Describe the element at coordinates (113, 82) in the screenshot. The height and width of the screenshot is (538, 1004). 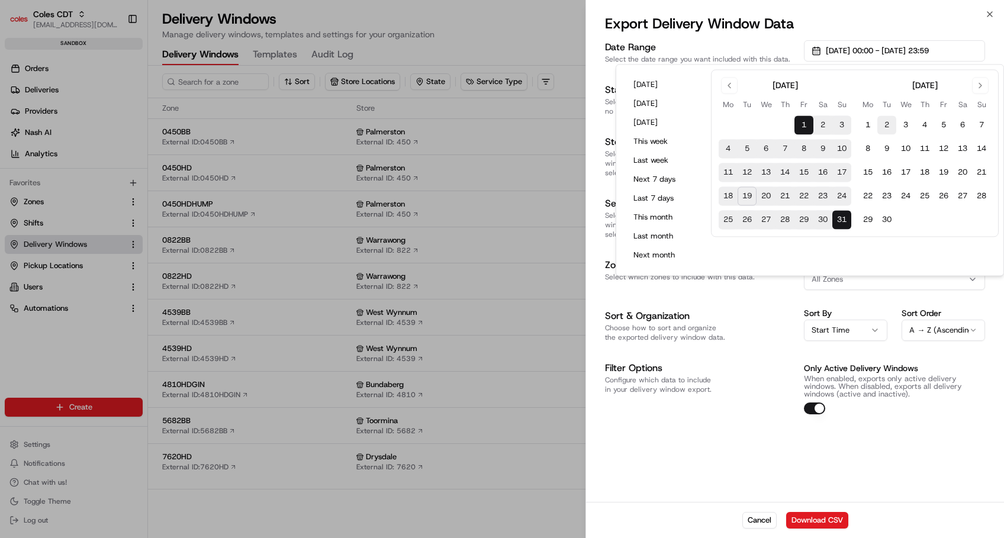
I see `input: Clear` at that location.